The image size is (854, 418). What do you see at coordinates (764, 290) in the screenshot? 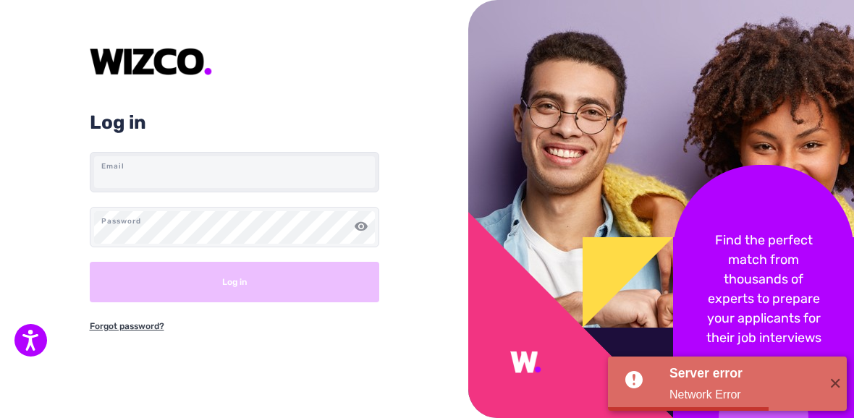
I see `p: Find the perfect match from thousands of experts to prepare your applicants for their job interviews` at bounding box center [764, 290].